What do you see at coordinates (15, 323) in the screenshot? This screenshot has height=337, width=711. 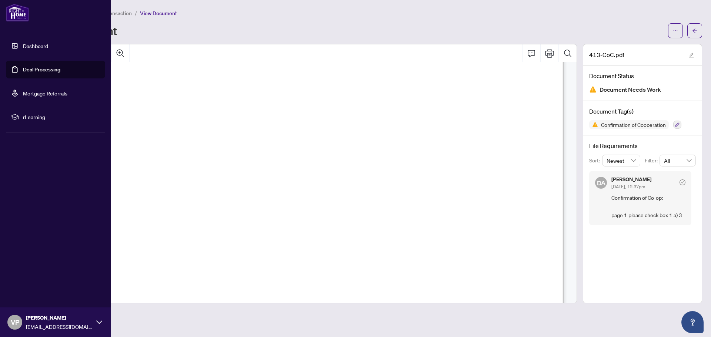 I see `span: VP` at bounding box center [15, 323].